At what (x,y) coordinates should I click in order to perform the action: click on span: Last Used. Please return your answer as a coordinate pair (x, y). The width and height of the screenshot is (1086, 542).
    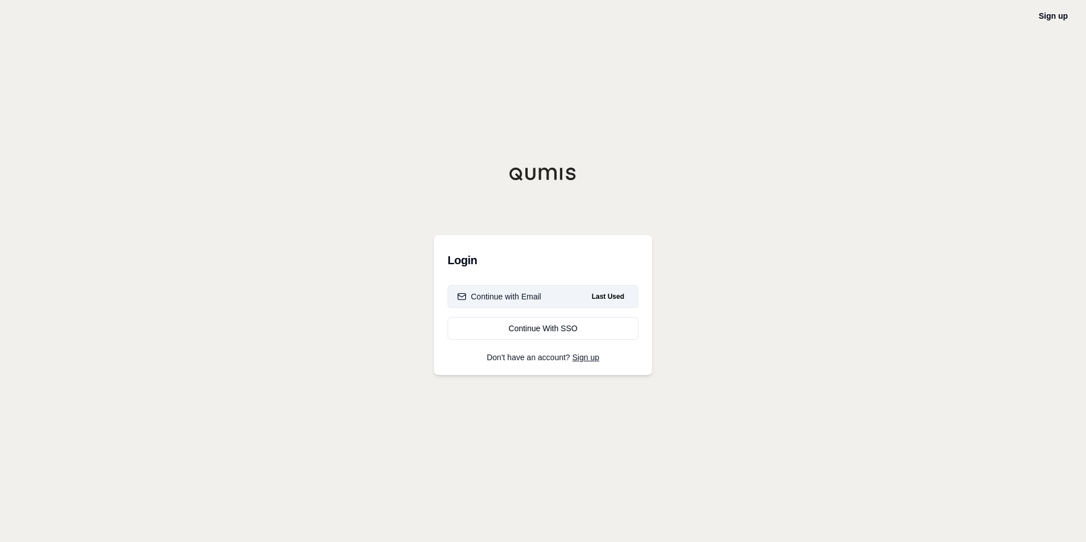
    Looking at the image, I should click on (608, 297).